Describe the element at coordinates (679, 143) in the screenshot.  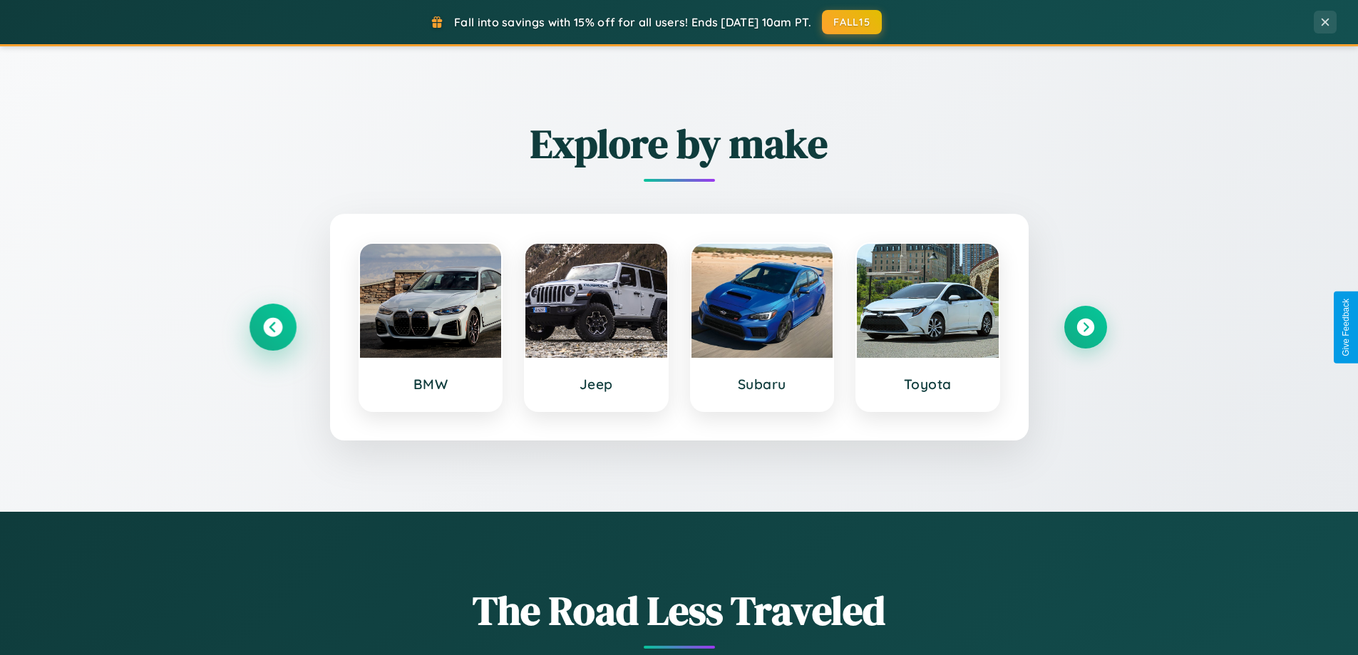
I see `h2: Explore by make` at that location.